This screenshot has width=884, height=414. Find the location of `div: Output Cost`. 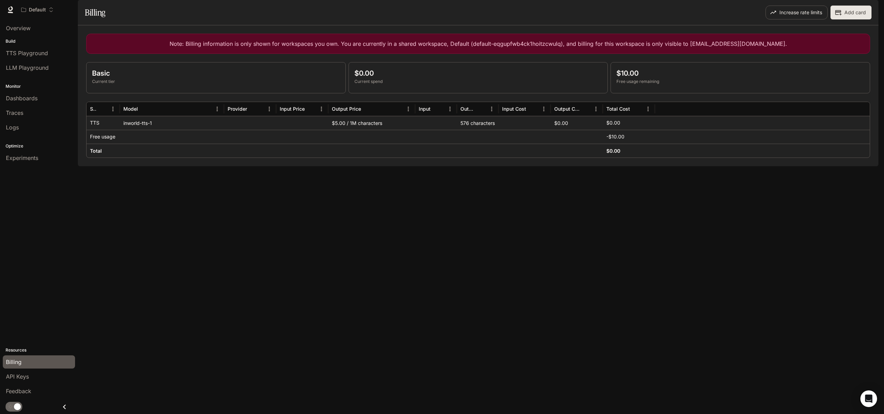

div: Output Cost is located at coordinates (567, 109).